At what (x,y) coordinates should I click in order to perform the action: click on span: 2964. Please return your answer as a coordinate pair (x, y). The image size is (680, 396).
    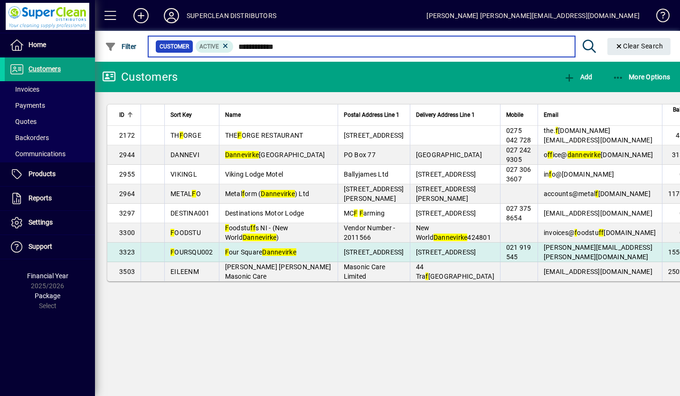
    Looking at the image, I should click on (127, 194).